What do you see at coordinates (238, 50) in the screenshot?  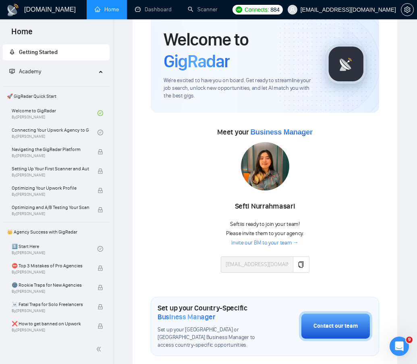 I see `h1: Welcome to` at bounding box center [238, 50].